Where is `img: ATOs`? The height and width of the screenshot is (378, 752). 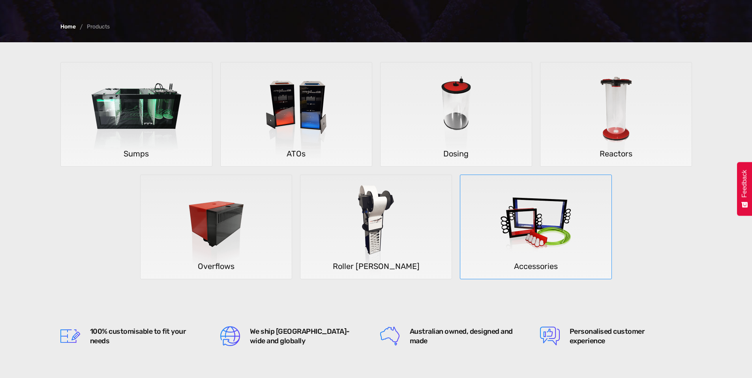 img: ATOs is located at coordinates (296, 114).